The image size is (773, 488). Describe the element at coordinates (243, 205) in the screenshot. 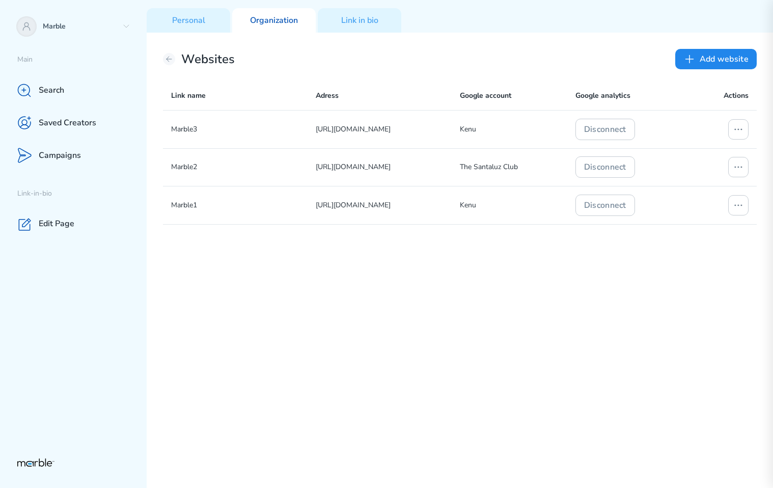

I see `p: Marble1` at that location.